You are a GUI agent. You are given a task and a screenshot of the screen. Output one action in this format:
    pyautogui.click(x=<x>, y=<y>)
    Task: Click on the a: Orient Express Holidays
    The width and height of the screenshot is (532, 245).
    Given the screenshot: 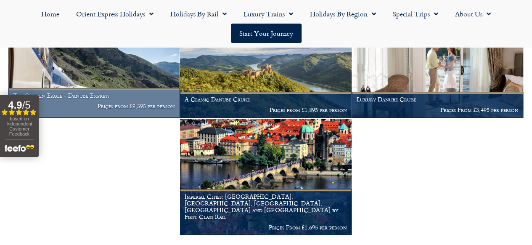 What is the action you would take?
    pyautogui.click(x=115, y=14)
    